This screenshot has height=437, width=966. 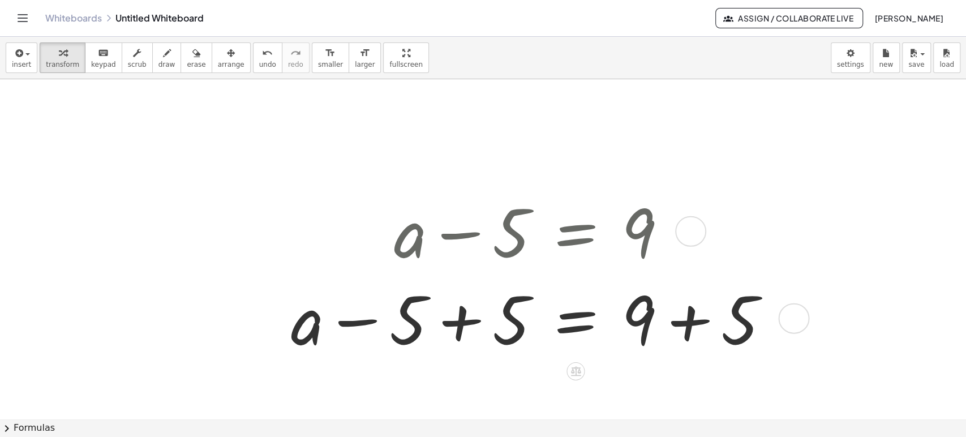 I want to click on span: arrange, so click(x=231, y=64).